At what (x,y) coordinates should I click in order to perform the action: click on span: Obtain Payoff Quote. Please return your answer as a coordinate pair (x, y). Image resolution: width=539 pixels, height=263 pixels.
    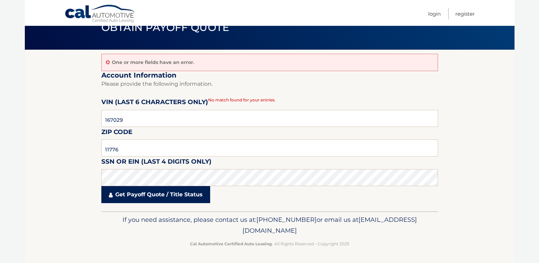
    Looking at the image, I should click on (165, 27).